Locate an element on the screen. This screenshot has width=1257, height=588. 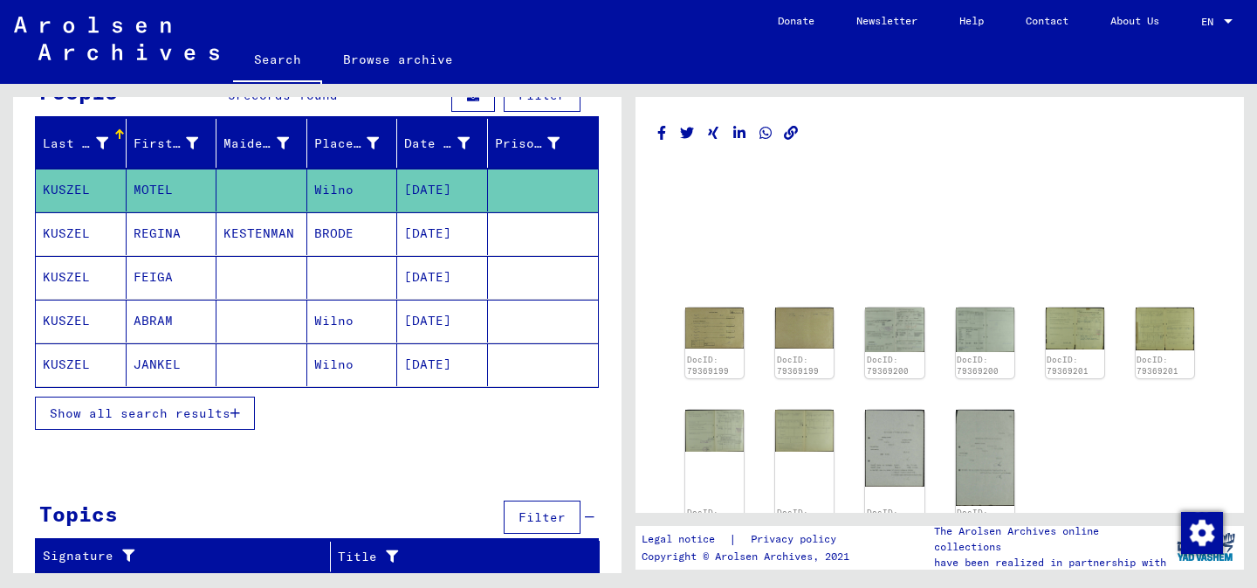
a: DocID: 79369204 is located at coordinates (978, 518).